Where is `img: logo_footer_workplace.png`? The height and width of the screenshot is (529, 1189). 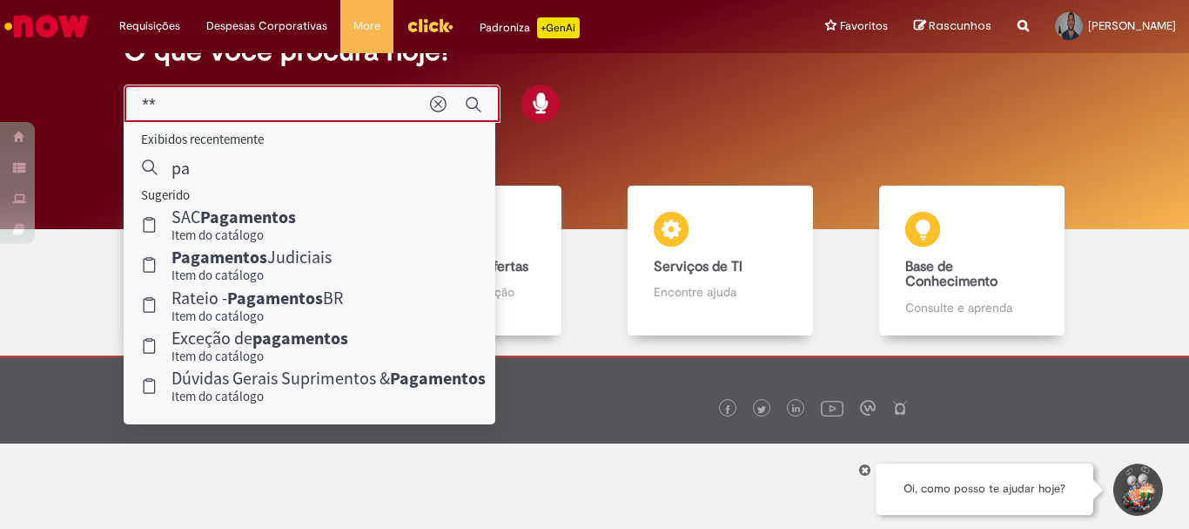
img: logo_footer_workplace.png is located at coordinates (868, 407).